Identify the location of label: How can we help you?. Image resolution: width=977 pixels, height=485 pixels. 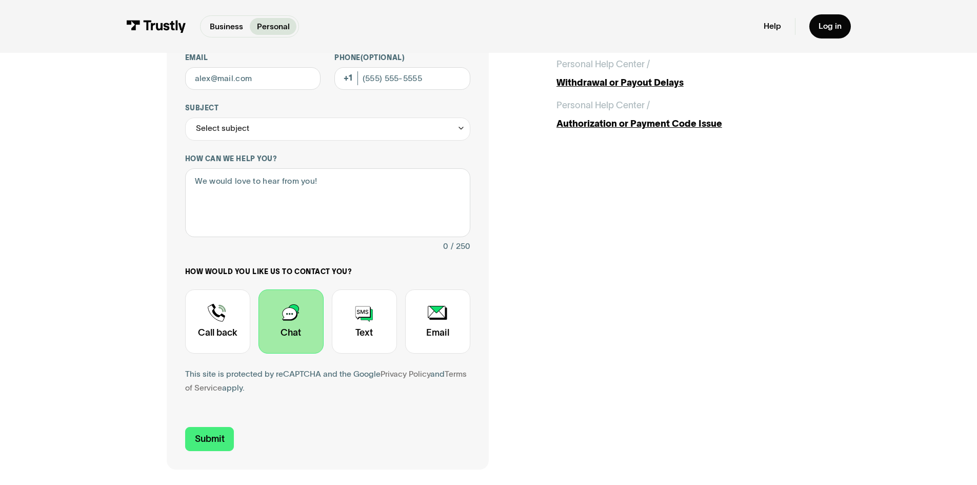
(328, 159).